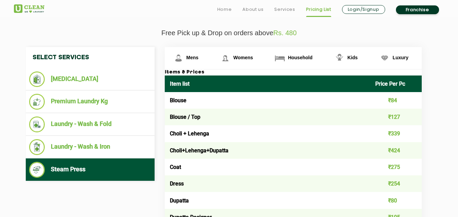  I want to click on td: ₹254, so click(396, 184).